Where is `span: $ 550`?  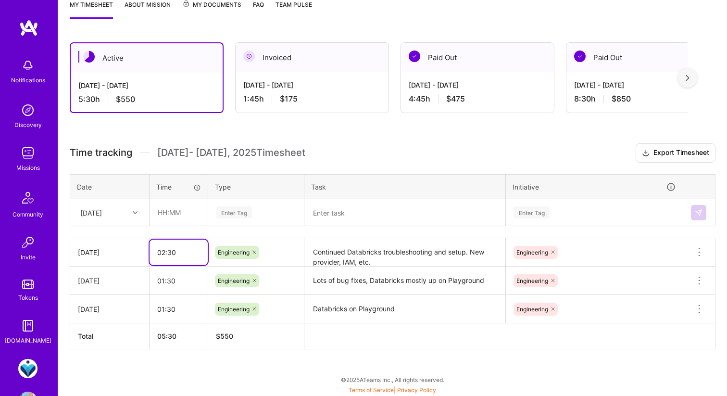
span: $ 550 is located at coordinates (225, 336).